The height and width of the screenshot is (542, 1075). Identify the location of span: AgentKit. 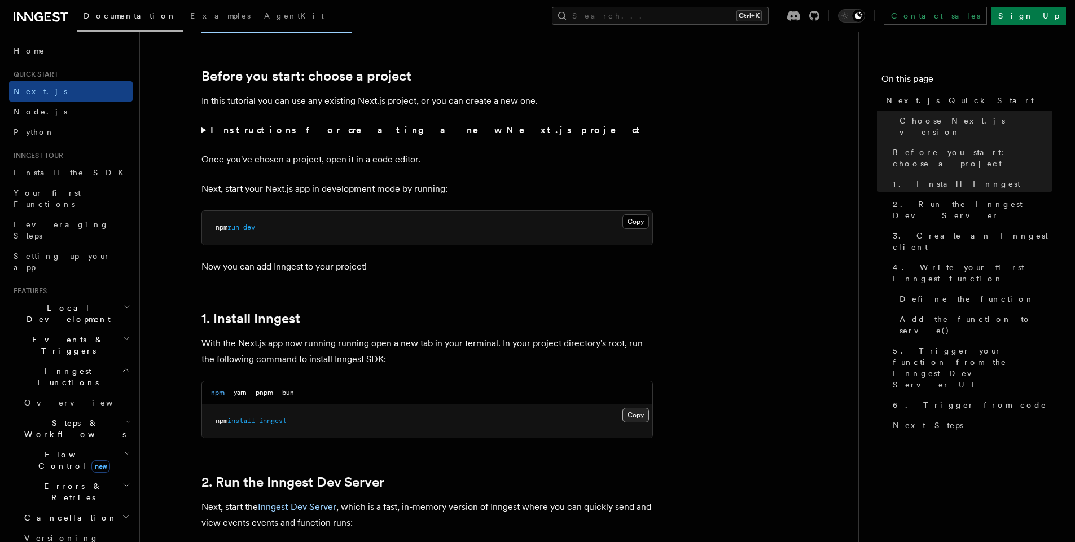
(294, 16).